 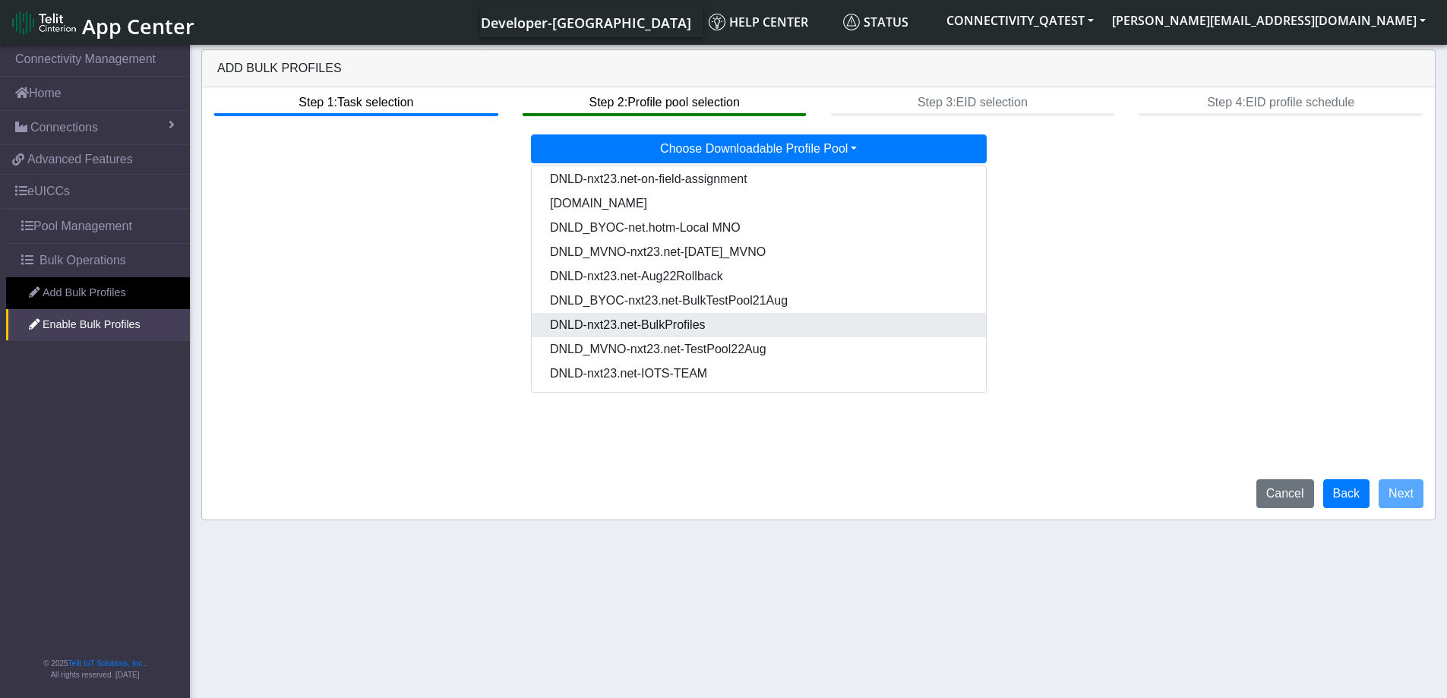 I want to click on span: Connections, so click(x=64, y=128).